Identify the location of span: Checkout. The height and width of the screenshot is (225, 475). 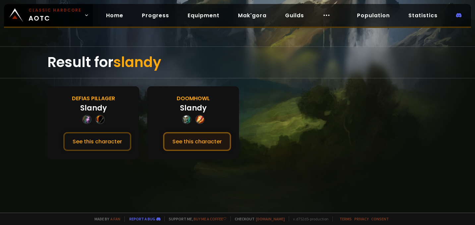
(258, 219).